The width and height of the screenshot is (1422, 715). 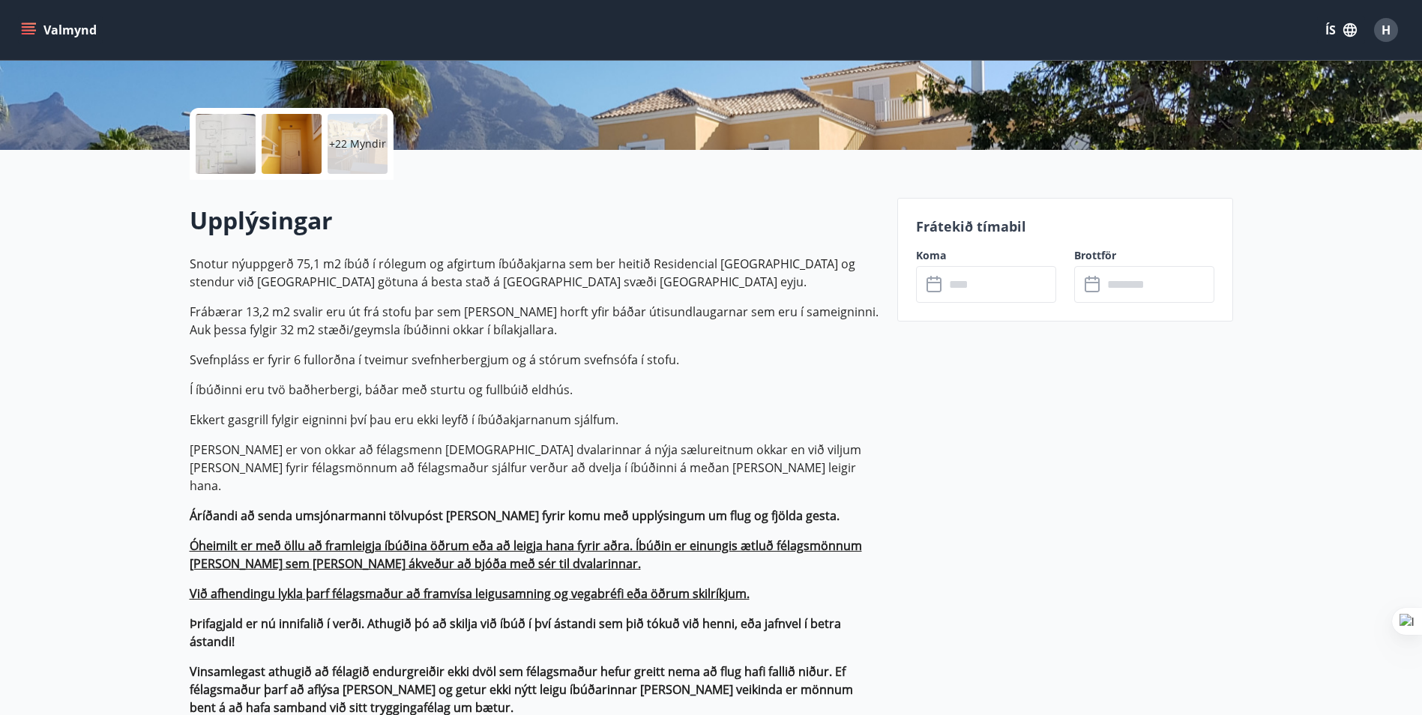 What do you see at coordinates (515, 633) in the screenshot?
I see `strong: Þrifagjald er nú innifalið í verði. Athugið þó að skilja við íbúð í því ástandi sem þið tókuð við...` at bounding box center [515, 633].